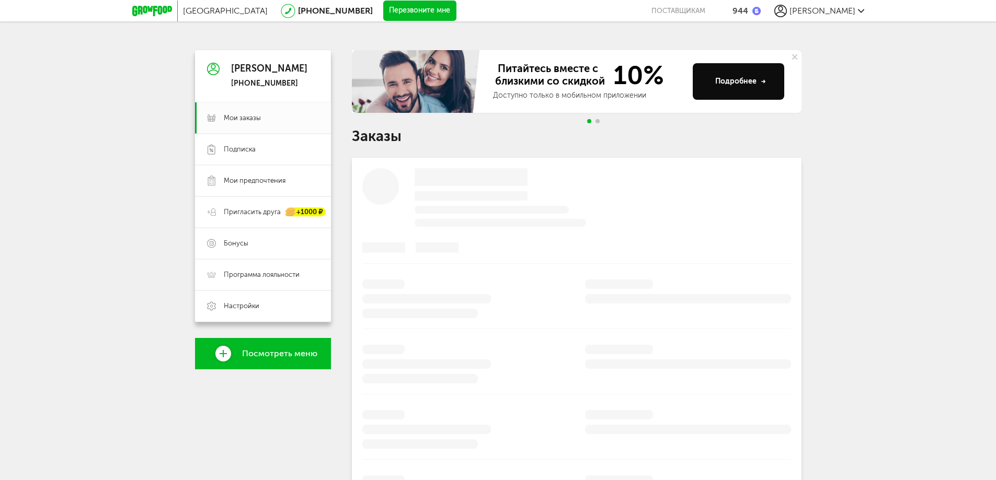  Describe the element at coordinates (241, 306) in the screenshot. I see `span: Настройки` at that location.